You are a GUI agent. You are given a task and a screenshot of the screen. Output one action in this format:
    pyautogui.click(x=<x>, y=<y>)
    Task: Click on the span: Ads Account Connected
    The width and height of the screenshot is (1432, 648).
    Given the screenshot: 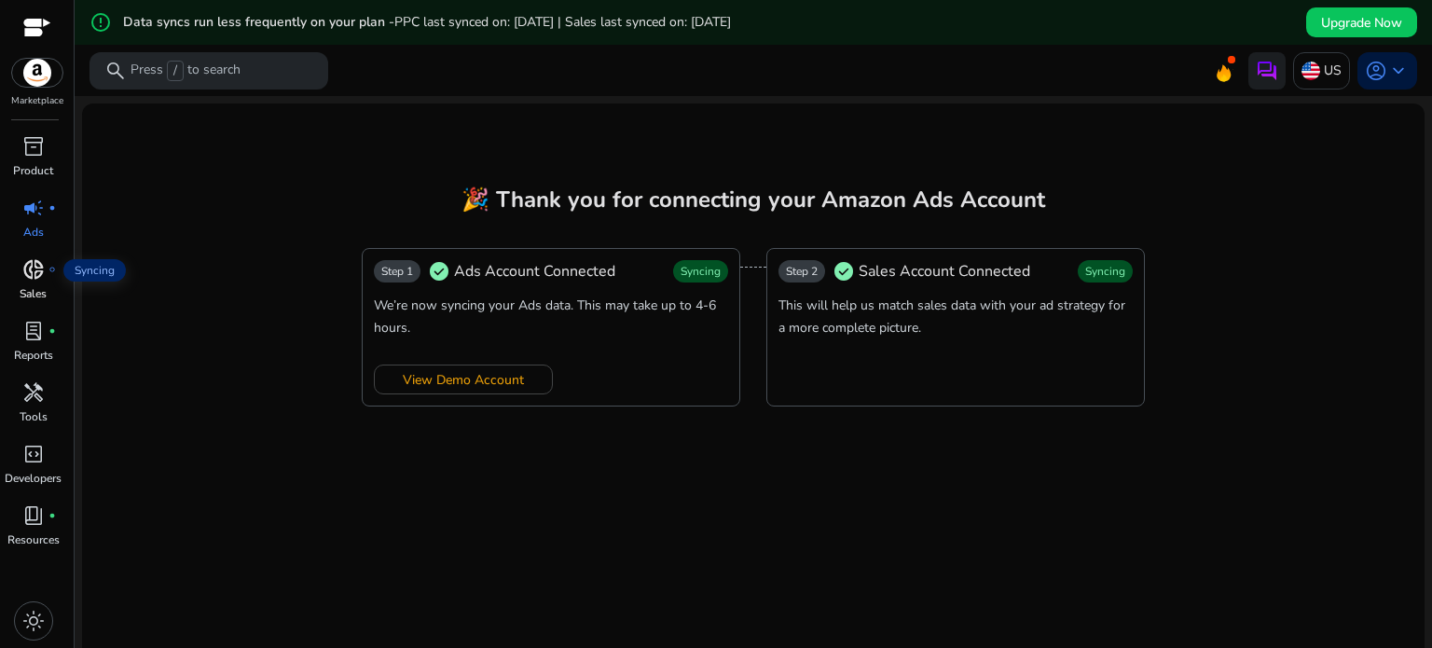 What is the action you would take?
    pyautogui.click(x=534, y=271)
    